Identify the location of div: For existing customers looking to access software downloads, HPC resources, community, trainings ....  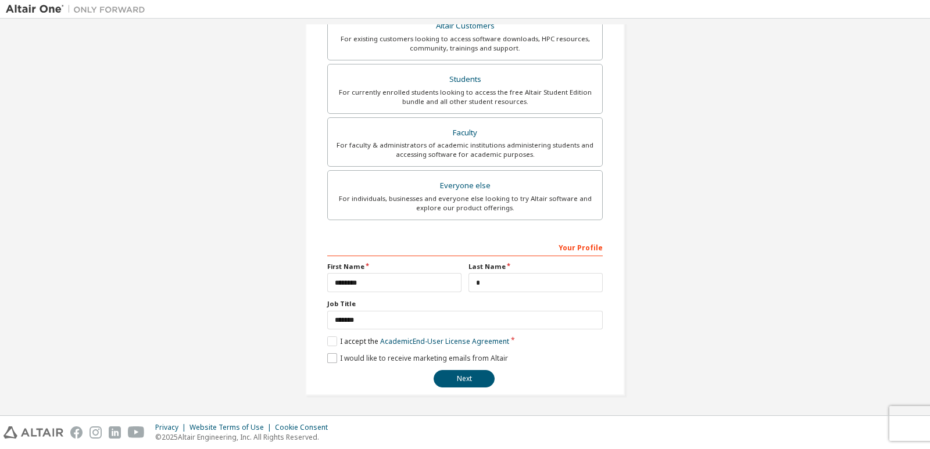
(465, 44).